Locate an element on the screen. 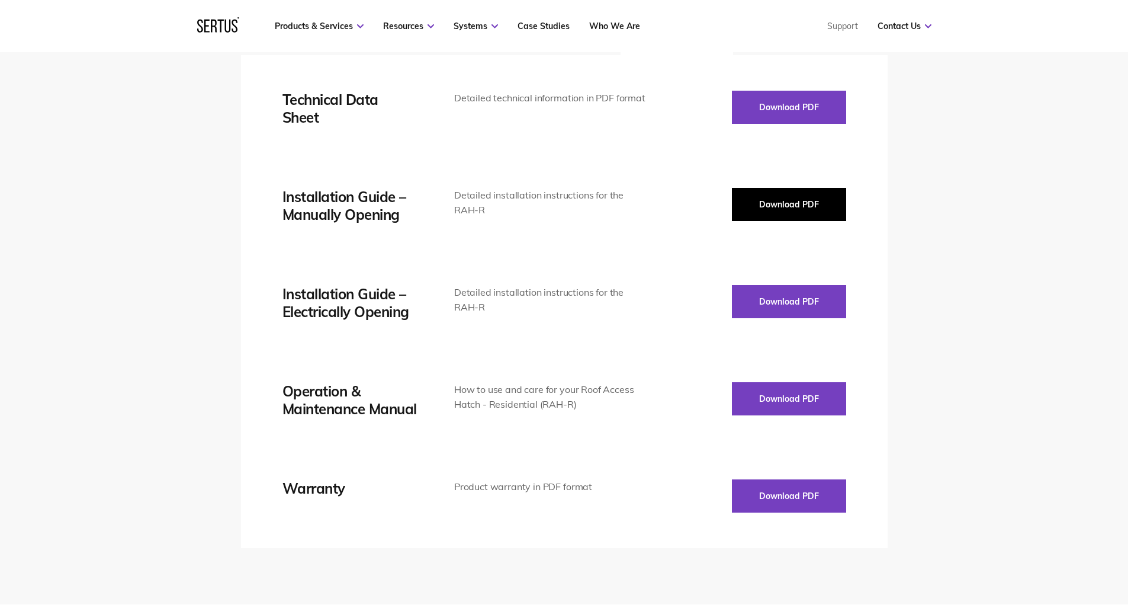 This screenshot has height=611, width=1128. a: Who We Are is located at coordinates (615, 26).